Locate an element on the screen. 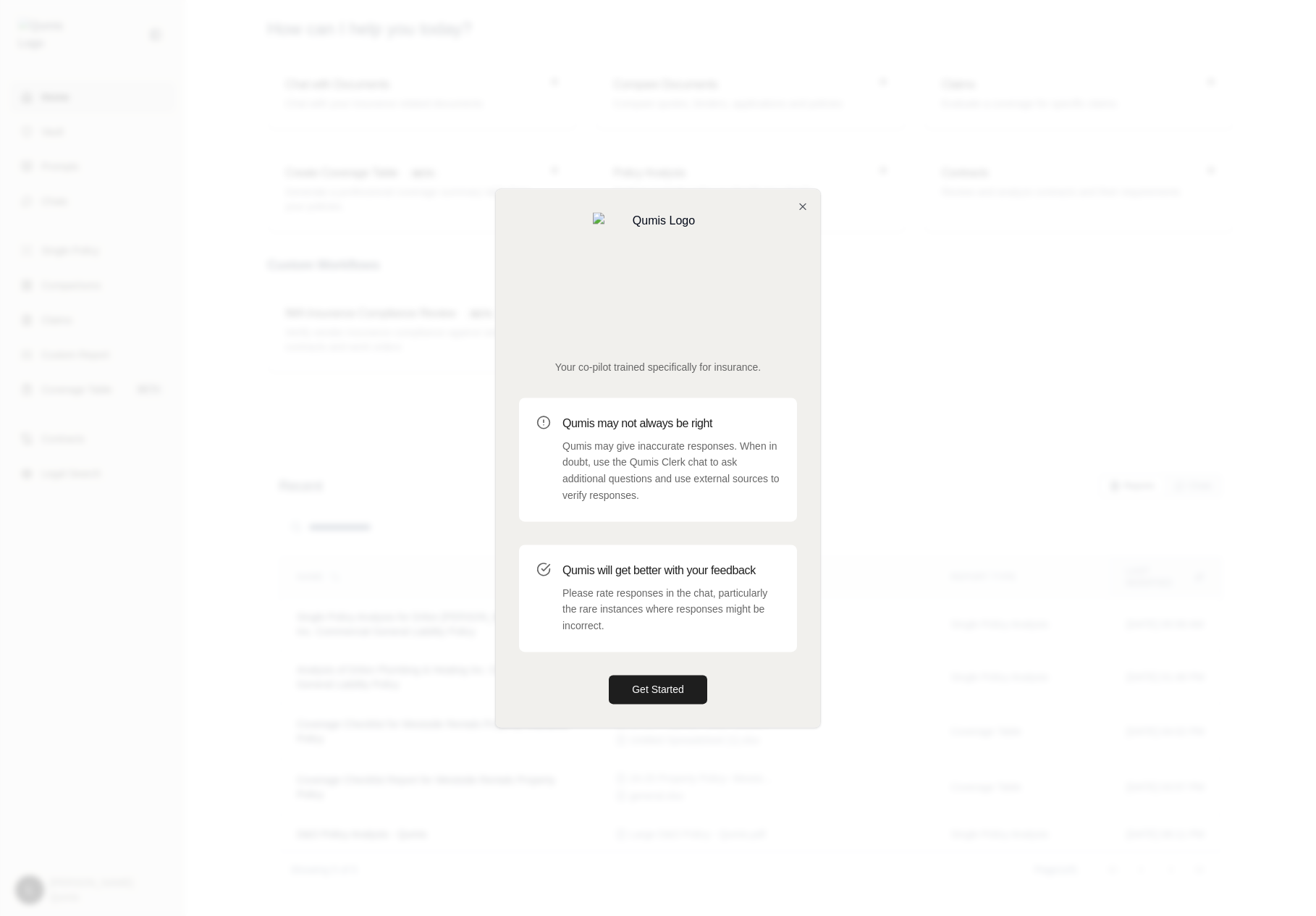  h3: Qumis may not always be right is located at coordinates (671, 424).